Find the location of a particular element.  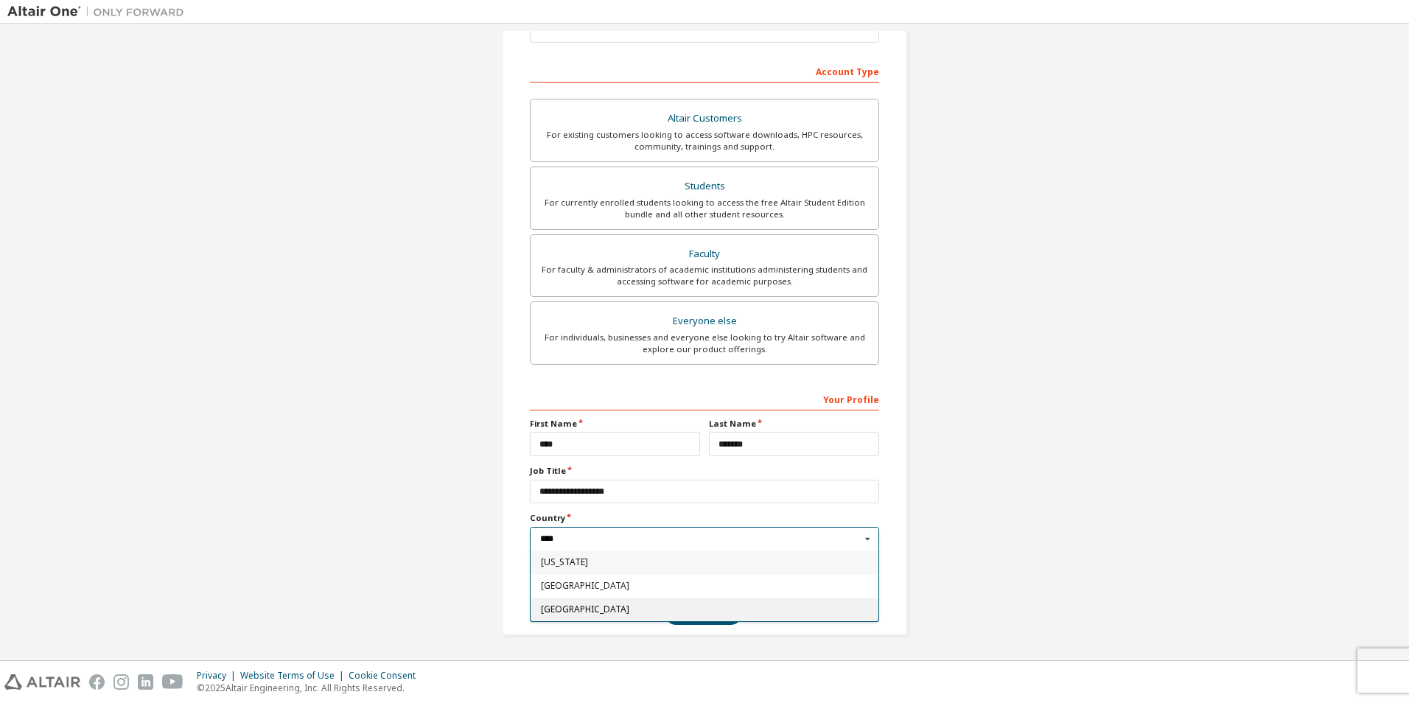

div: For existing customers looking to access software downloads, HPC resources, community, trainings ... is located at coordinates (704, 141).